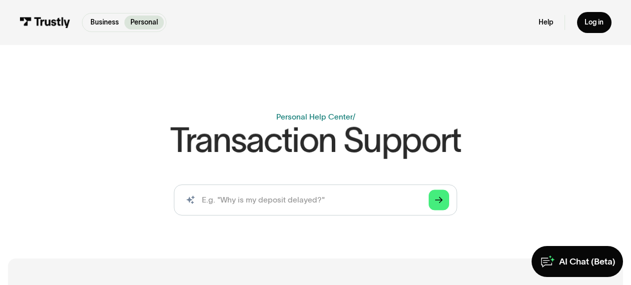 The height and width of the screenshot is (285, 631). What do you see at coordinates (315, 200) in the screenshot?
I see `form: Search` at bounding box center [315, 200].